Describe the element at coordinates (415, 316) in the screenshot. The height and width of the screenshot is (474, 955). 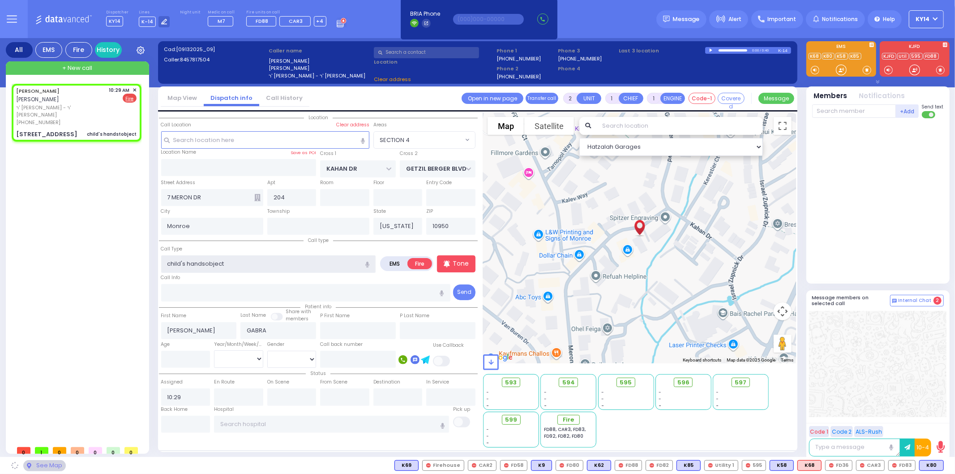
I see `label: P Last Name` at that location.